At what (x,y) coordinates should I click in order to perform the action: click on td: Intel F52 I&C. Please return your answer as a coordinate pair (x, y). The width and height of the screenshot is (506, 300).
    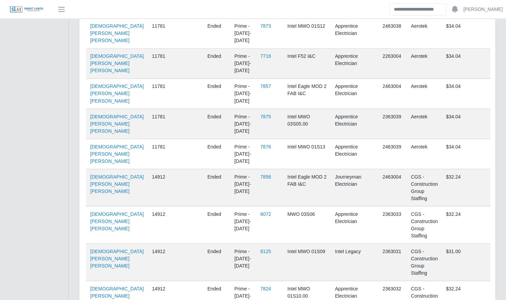
    Looking at the image, I should click on (307, 64).